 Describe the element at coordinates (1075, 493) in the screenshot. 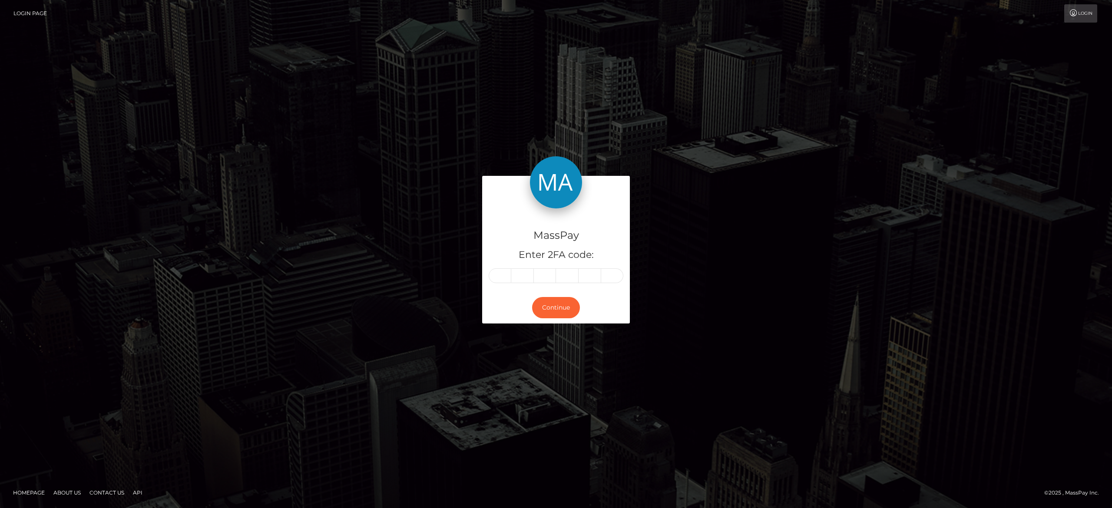

I see `div: © 2025 , MassPay Inc.` at that location.